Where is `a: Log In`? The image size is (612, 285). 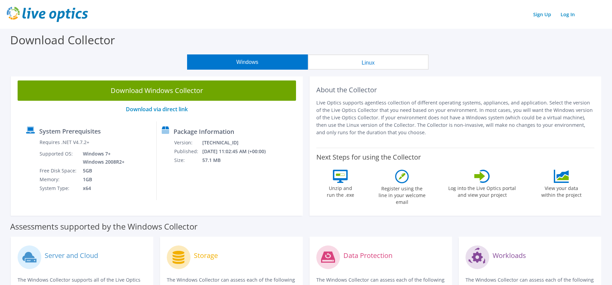
a: Log In is located at coordinates (567, 14).